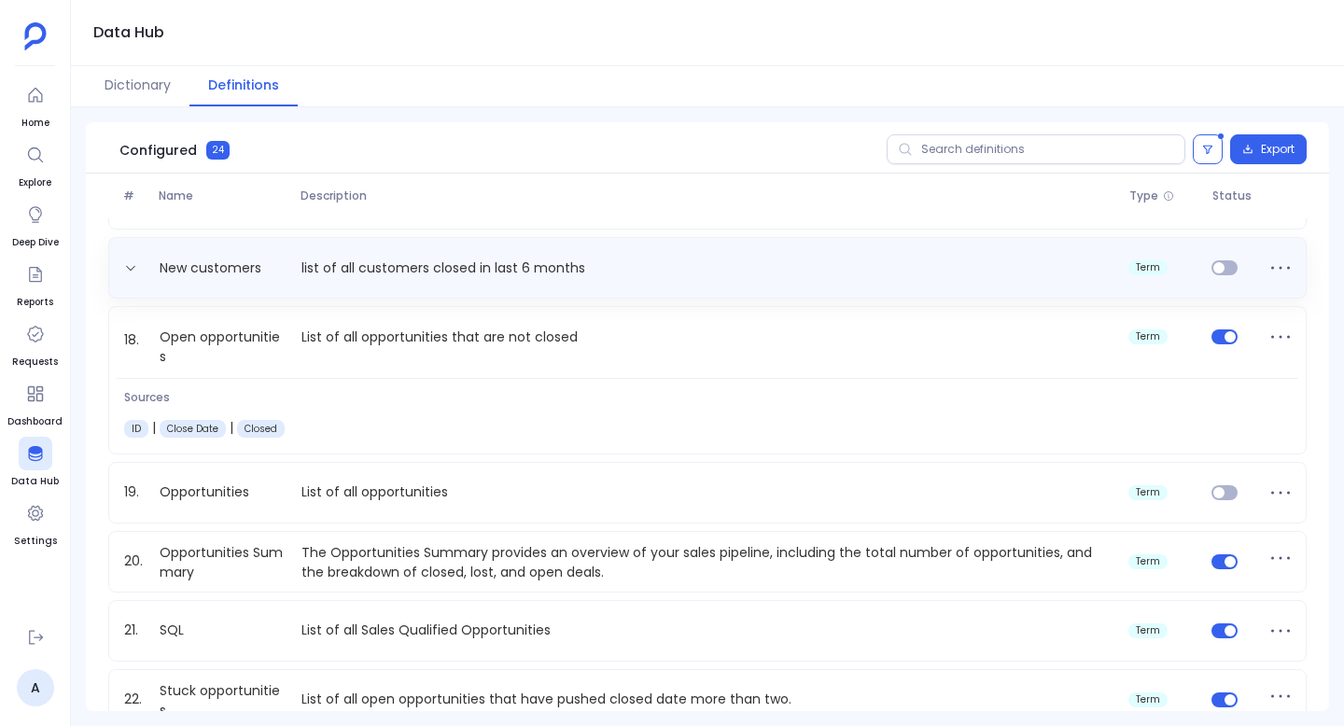  What do you see at coordinates (1269, 149) in the screenshot?
I see `button: Export` at bounding box center [1269, 149].